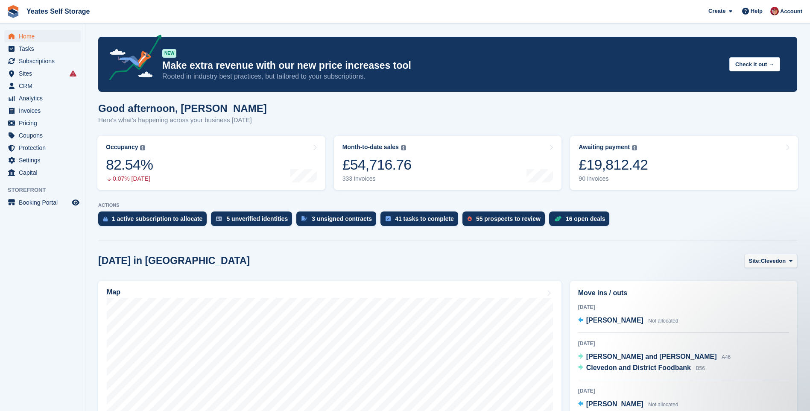 This screenshot has width=810, height=411. What do you see at coordinates (44, 148) in the screenshot?
I see `span: Protection` at bounding box center [44, 148].